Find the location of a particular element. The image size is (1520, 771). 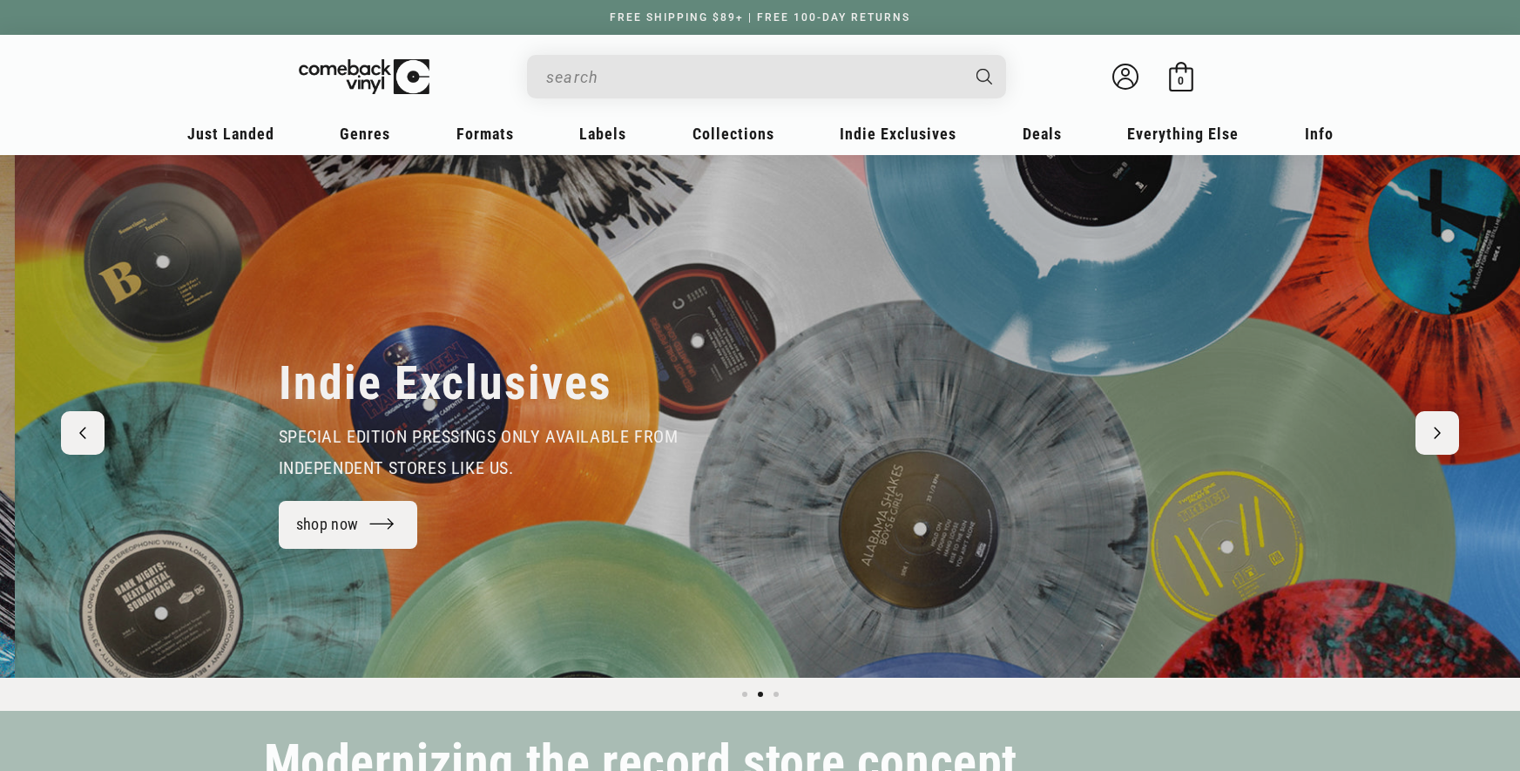

span: Indie Exclusives is located at coordinates (898, 133).